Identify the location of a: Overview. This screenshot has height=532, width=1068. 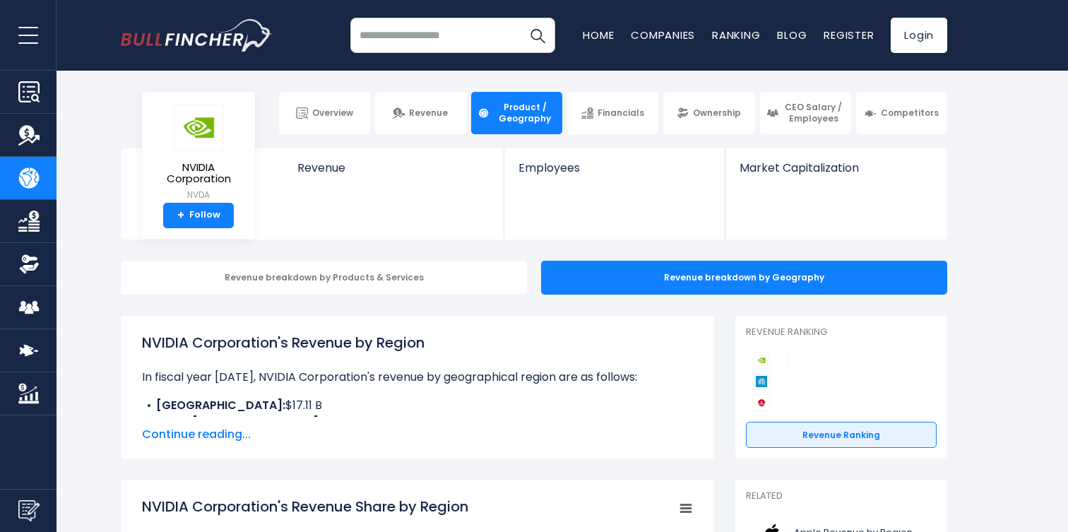
(324, 113).